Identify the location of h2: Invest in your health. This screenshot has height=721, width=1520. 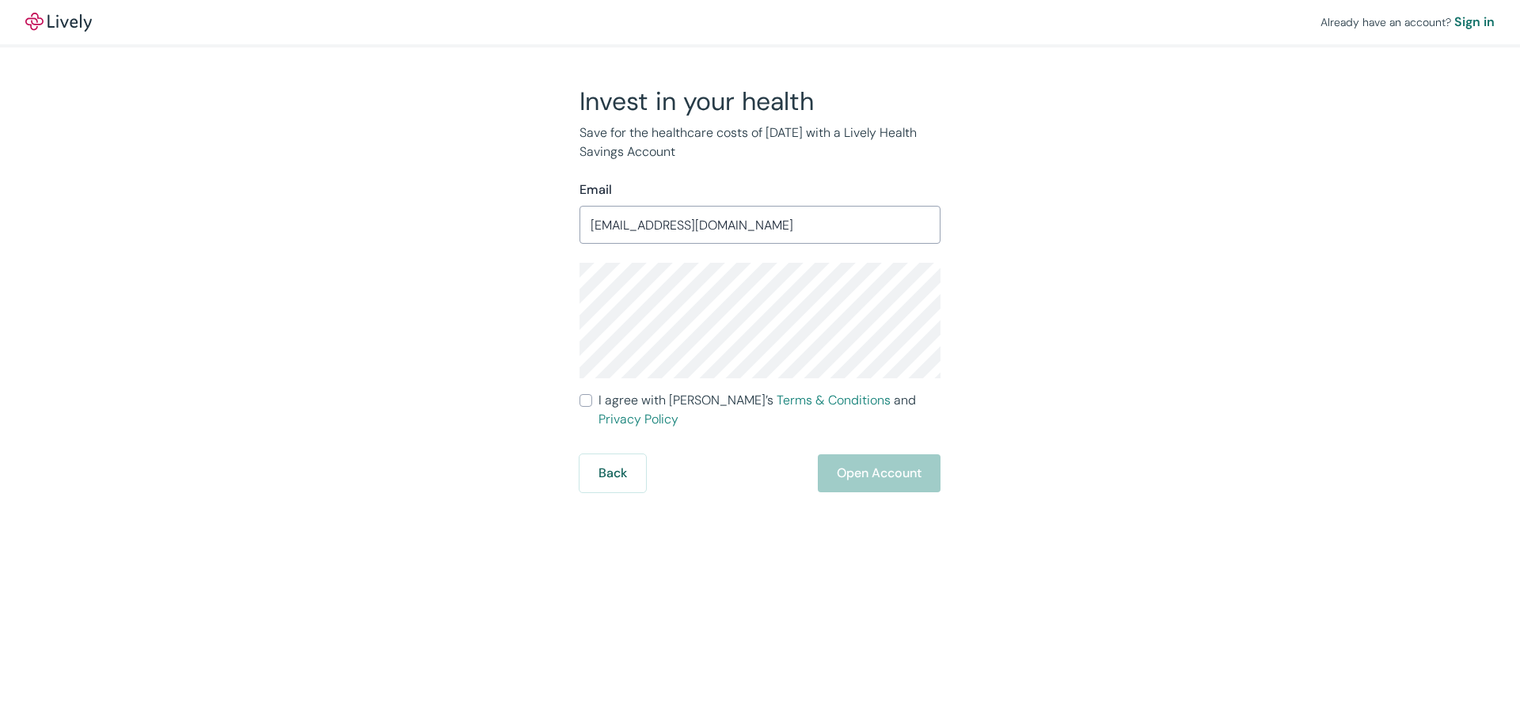
(760, 101).